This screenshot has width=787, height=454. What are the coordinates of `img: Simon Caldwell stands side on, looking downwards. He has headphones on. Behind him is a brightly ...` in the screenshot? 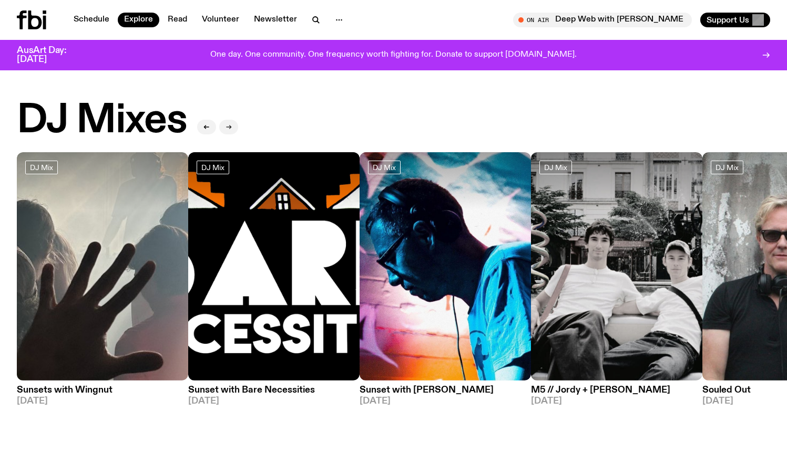 It's located at (445, 266).